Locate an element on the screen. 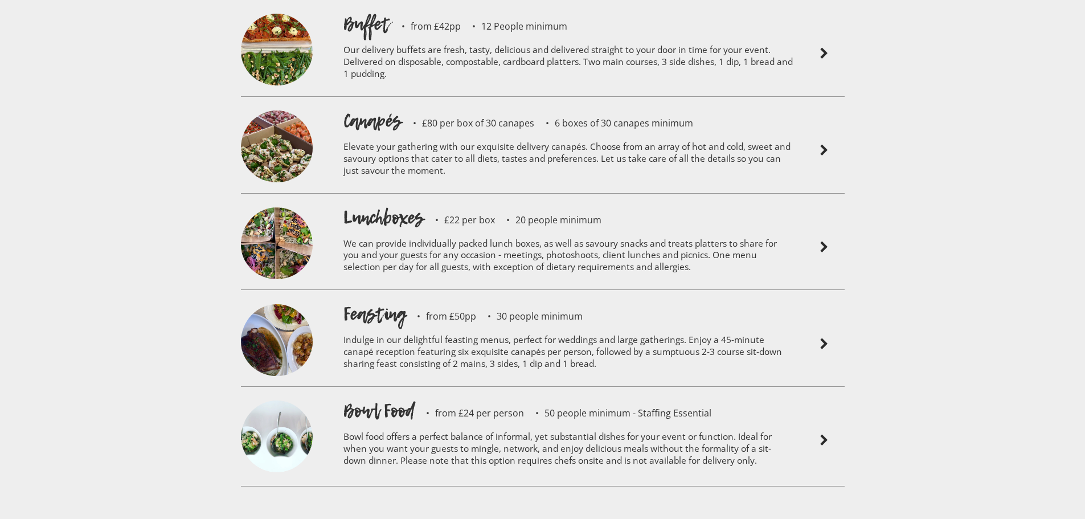 Image resolution: width=1085 pixels, height=519 pixels. p: 12 People minimum is located at coordinates (514, 26).